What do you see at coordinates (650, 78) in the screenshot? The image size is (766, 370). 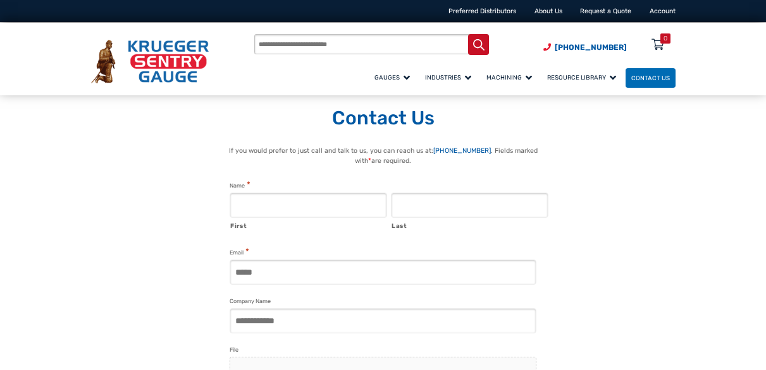 I see `a: Contact Us` at bounding box center [650, 78].